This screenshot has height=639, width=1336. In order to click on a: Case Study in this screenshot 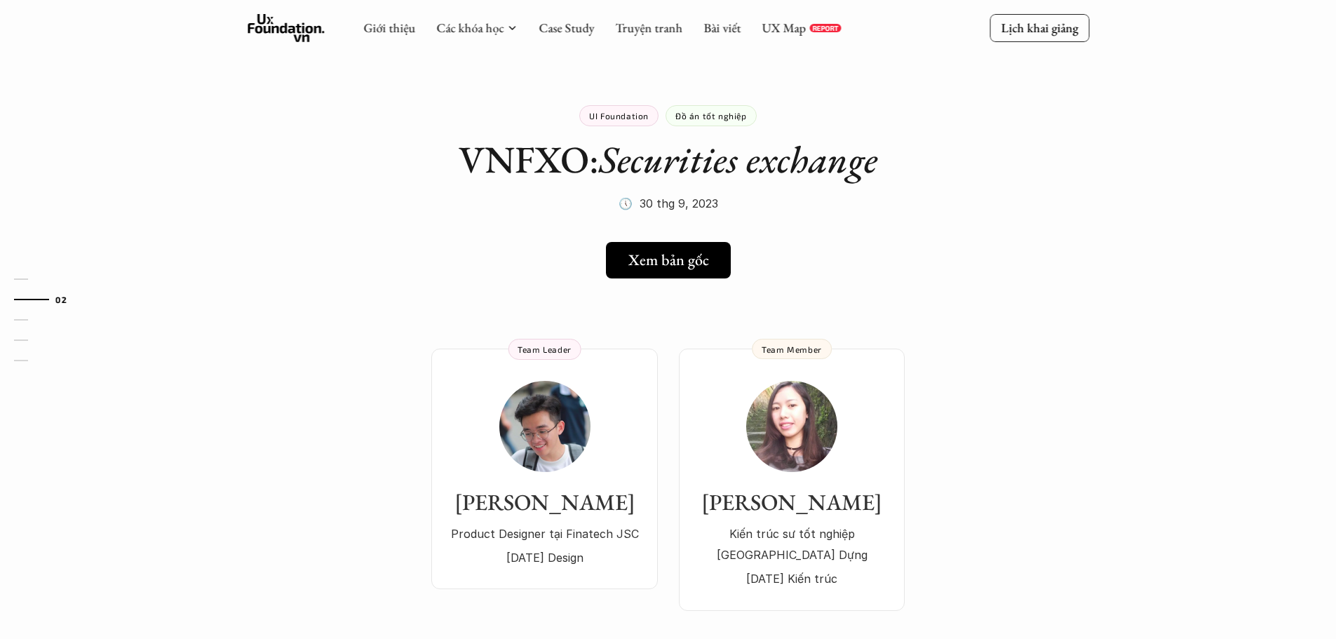, I will do `click(566, 27)`.